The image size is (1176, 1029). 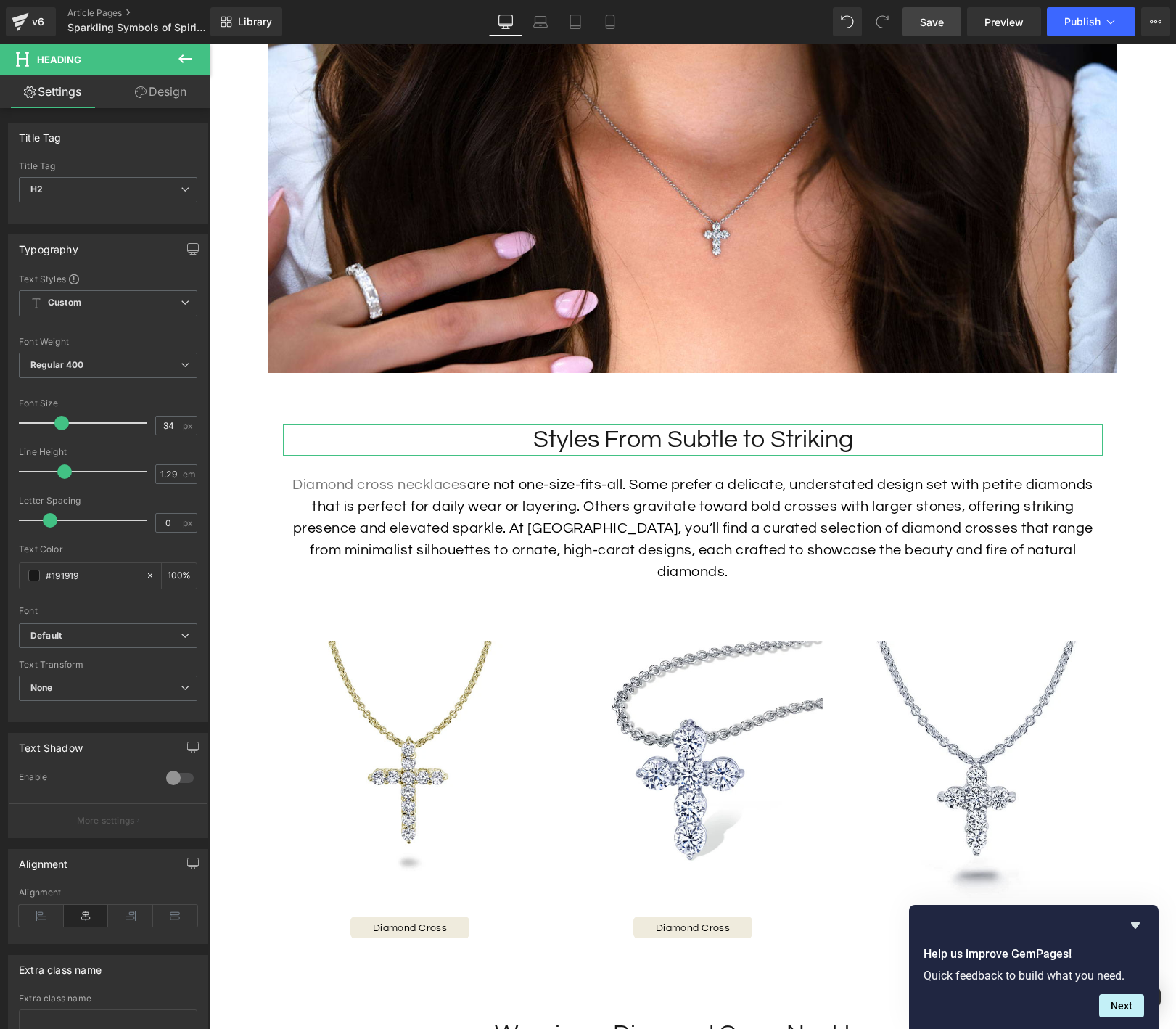 What do you see at coordinates (64, 302) in the screenshot?
I see `b: Custom` at bounding box center [64, 302].